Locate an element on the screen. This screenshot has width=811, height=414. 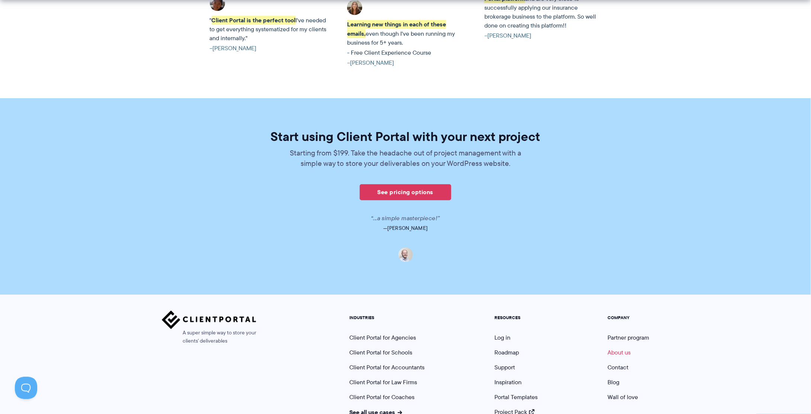
a: Client Portal for Coaches is located at coordinates (382, 397).